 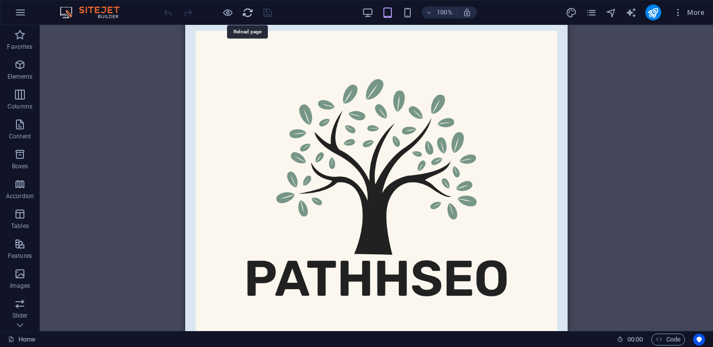 What do you see at coordinates (20, 196) in the screenshot?
I see `p: Accordion` at bounding box center [20, 196].